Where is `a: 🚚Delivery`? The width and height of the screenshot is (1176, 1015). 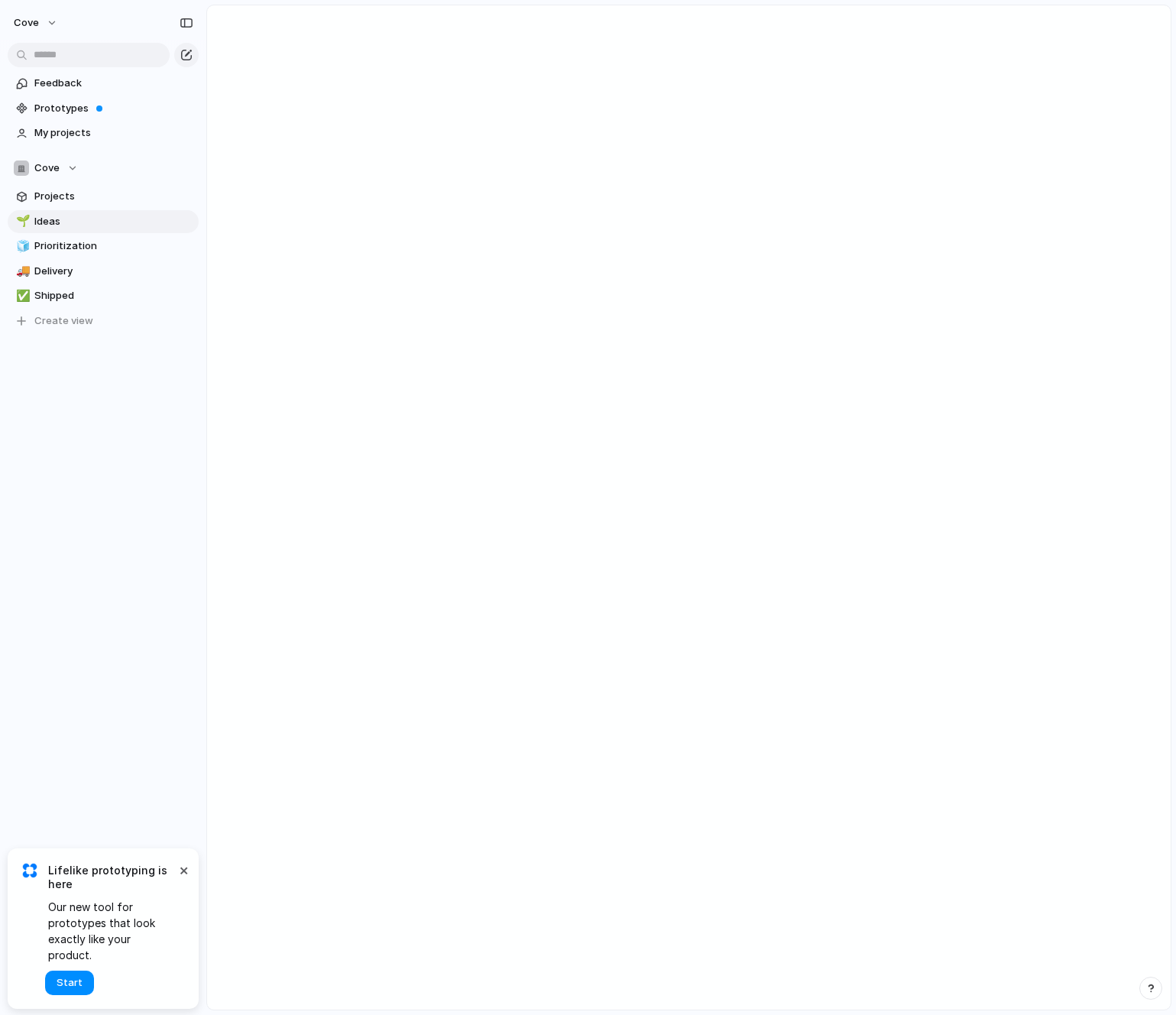
a: 🚚Delivery is located at coordinates (104, 272).